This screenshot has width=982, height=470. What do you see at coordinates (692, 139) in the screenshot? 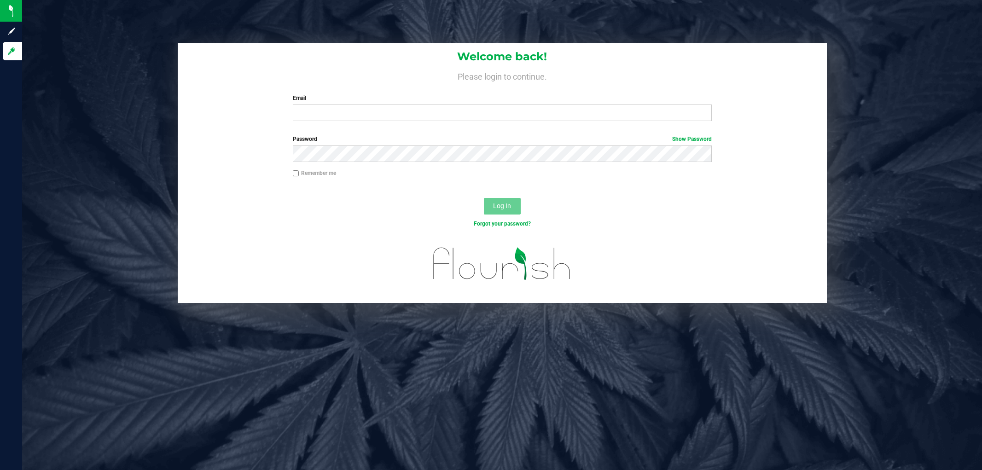
I see `a: Show Password` at bounding box center [692, 139].